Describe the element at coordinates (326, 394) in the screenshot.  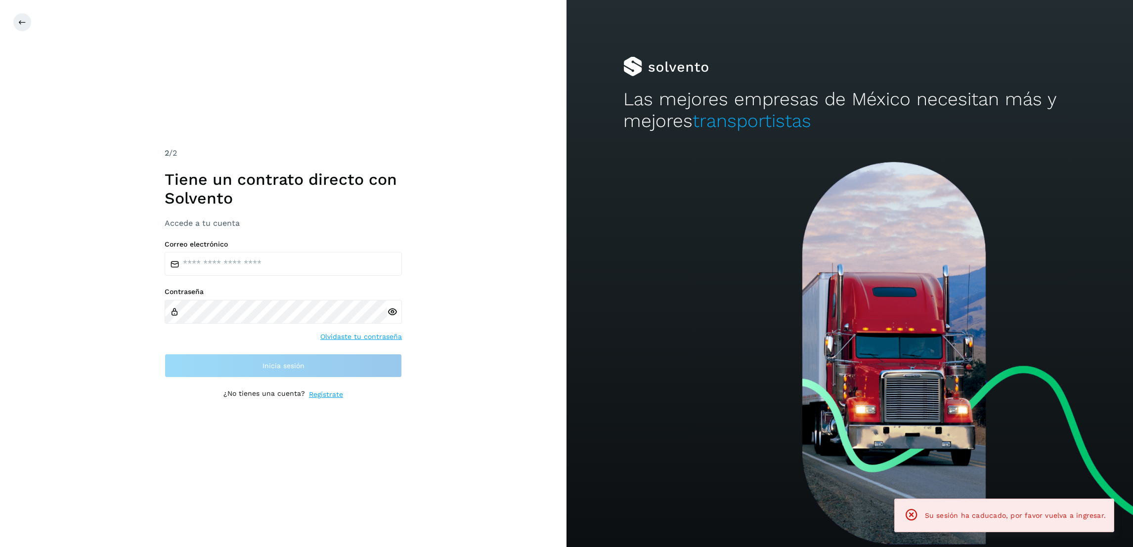
I see `a: Regístrate` at that location.